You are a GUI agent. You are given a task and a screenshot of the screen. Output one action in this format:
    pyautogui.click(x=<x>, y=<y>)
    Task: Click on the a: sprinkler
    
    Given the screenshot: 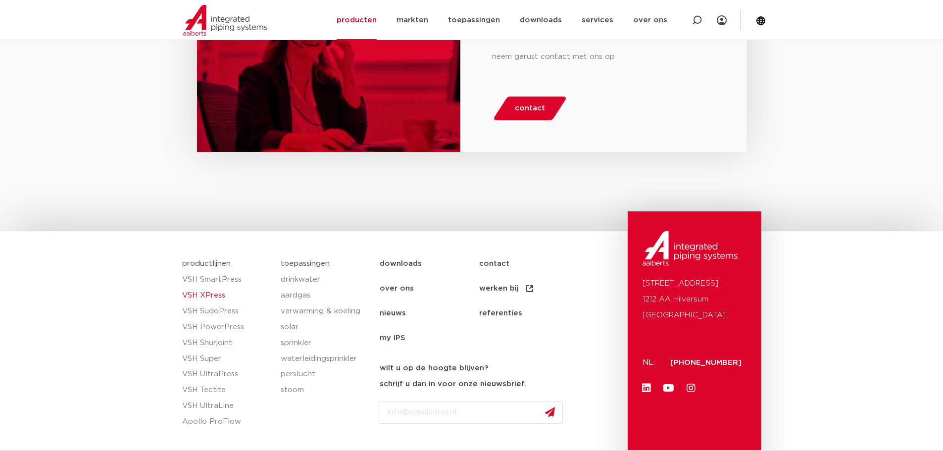 What is the action you would take?
    pyautogui.click(x=325, y=343)
    